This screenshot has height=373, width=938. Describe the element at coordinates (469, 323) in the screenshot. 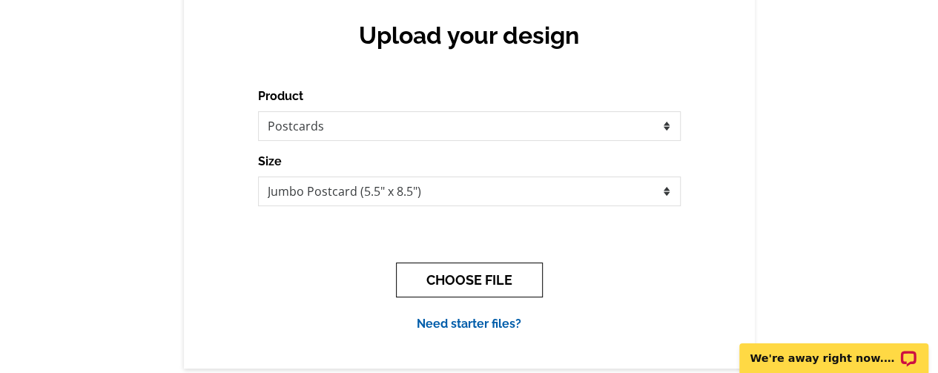

I see `a: Need starter files?` at that location.